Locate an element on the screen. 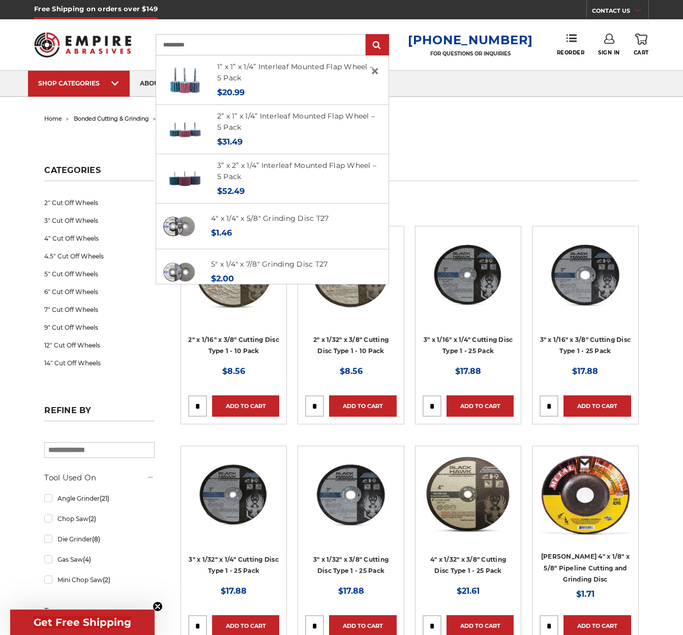 Image resolution: width=683 pixels, height=635 pixels. a: Chop Saw is located at coordinates (99, 518).